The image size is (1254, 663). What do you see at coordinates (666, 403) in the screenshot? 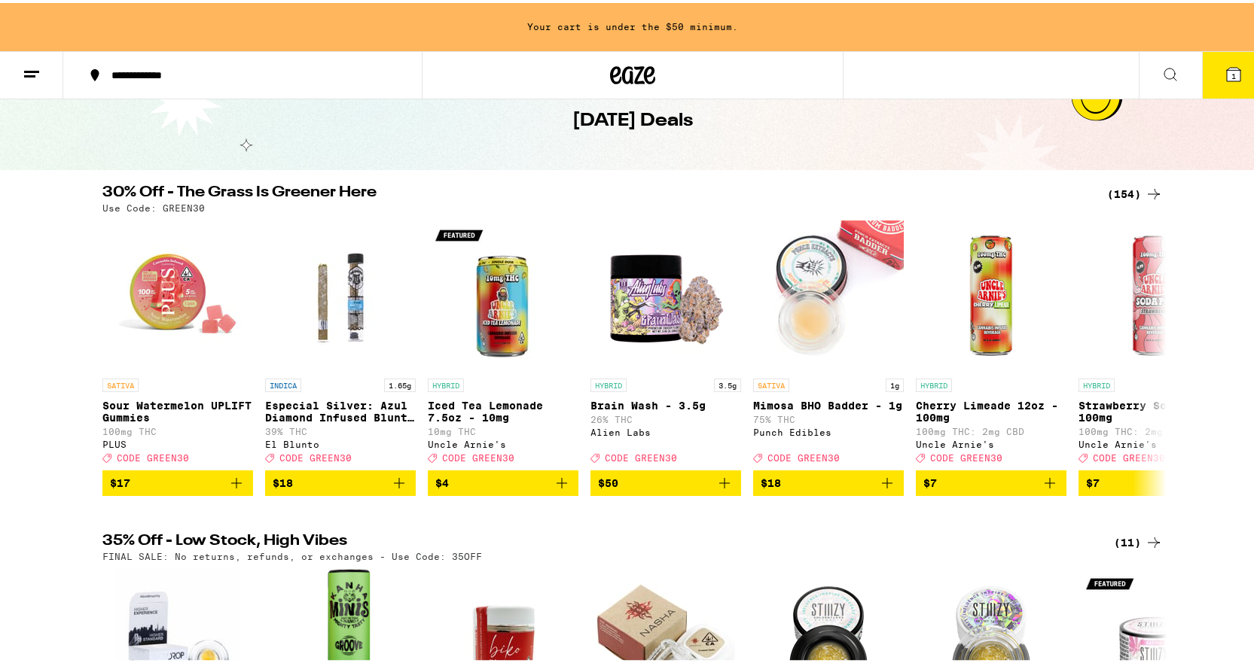
I see `p: Brain Wash - 3.5g` at bounding box center [666, 403].